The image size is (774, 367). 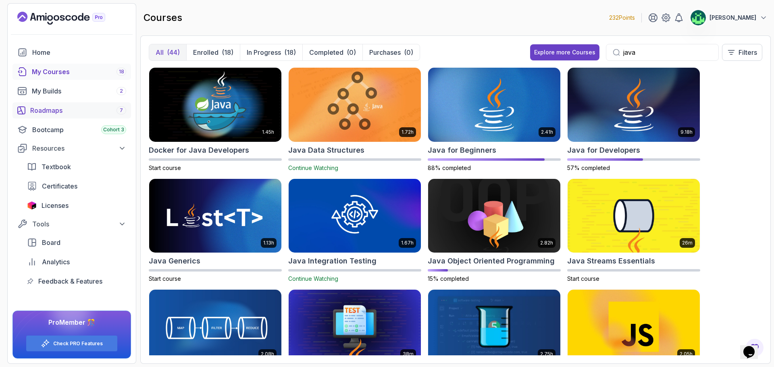 I want to click on span: Cohort 3, so click(x=114, y=130).